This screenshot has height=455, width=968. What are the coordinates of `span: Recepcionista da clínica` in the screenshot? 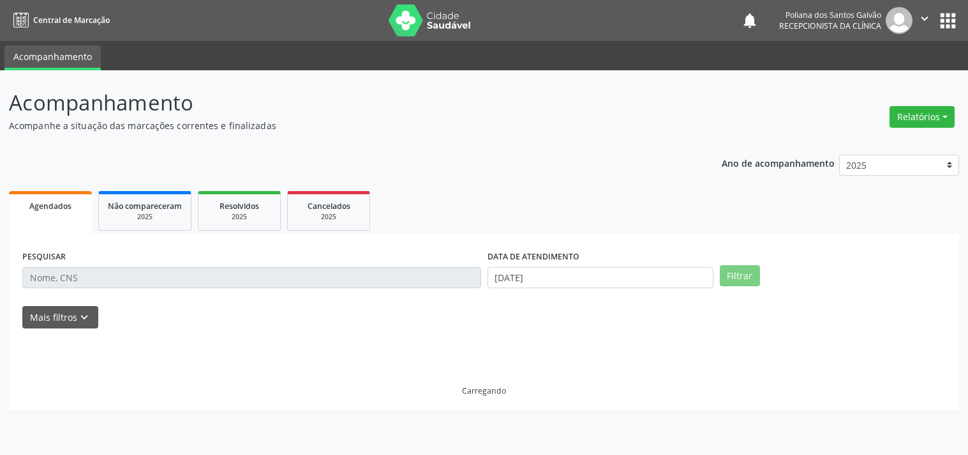 It's located at (831, 26).